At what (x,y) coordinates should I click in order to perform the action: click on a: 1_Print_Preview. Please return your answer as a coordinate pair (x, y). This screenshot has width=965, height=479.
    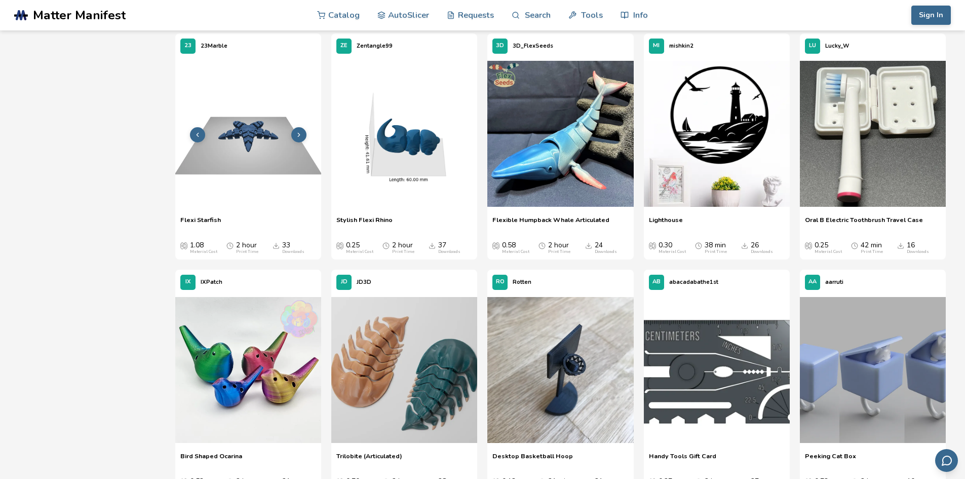
    Looking at the image, I should click on (248, 135).